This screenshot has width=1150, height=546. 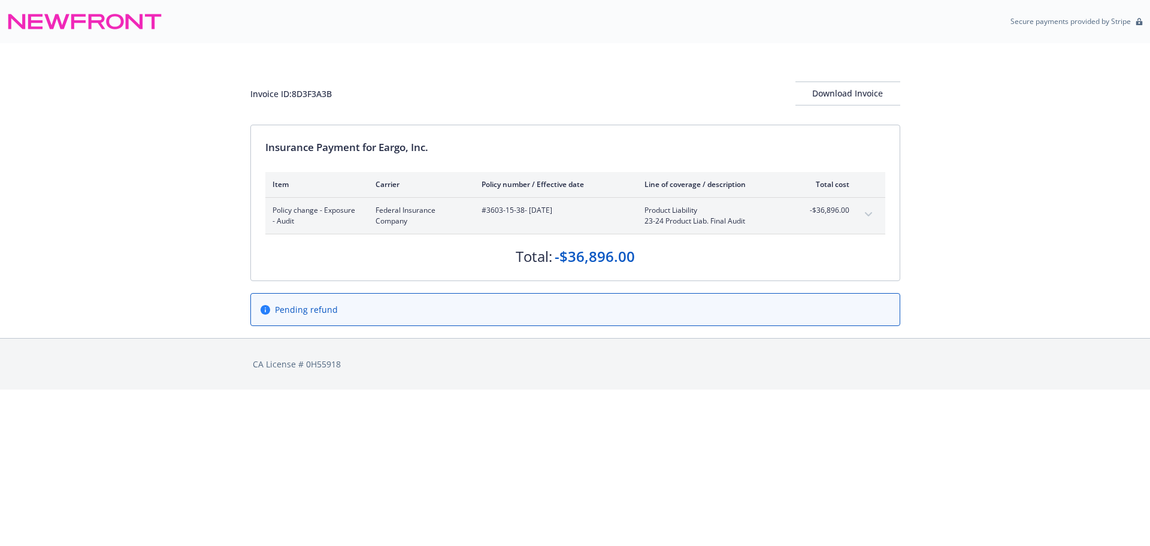 What do you see at coordinates (1070, 21) in the screenshot?
I see `p: Secure payments provided by Stripe` at bounding box center [1070, 21].